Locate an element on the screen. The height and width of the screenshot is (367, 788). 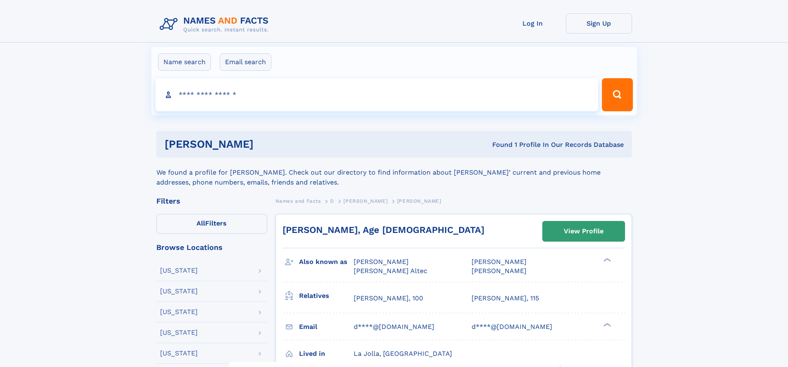
div: View Profile is located at coordinates (584, 231).